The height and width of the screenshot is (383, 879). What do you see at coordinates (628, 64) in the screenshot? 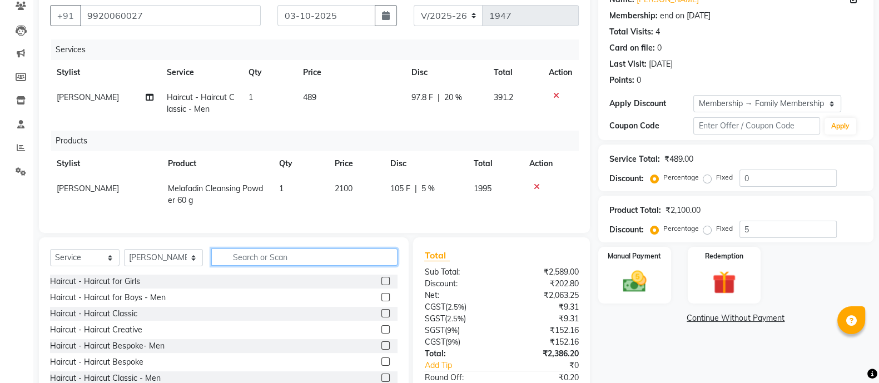
I see `div: Last Visit:` at bounding box center [628, 64].